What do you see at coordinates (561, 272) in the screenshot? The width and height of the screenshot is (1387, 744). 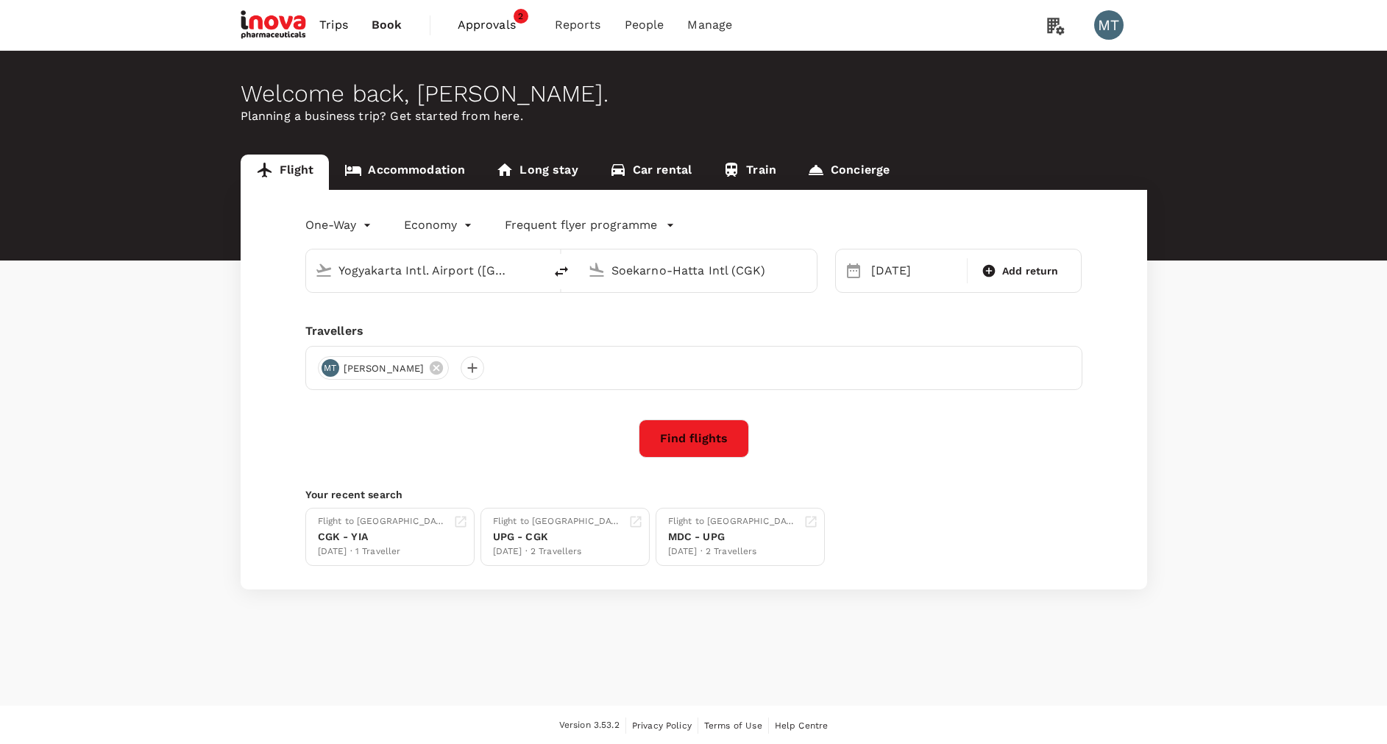 I see `button: delete` at bounding box center [561, 272].